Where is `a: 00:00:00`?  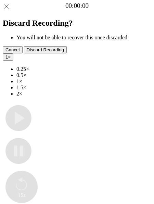
a: 00:00:00 is located at coordinates (77, 6).